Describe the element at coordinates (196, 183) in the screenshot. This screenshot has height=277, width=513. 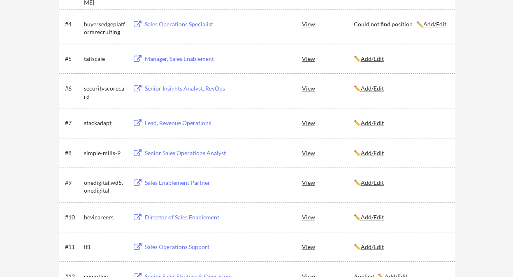
I see `div: Sales Enablement Partner` at that location.